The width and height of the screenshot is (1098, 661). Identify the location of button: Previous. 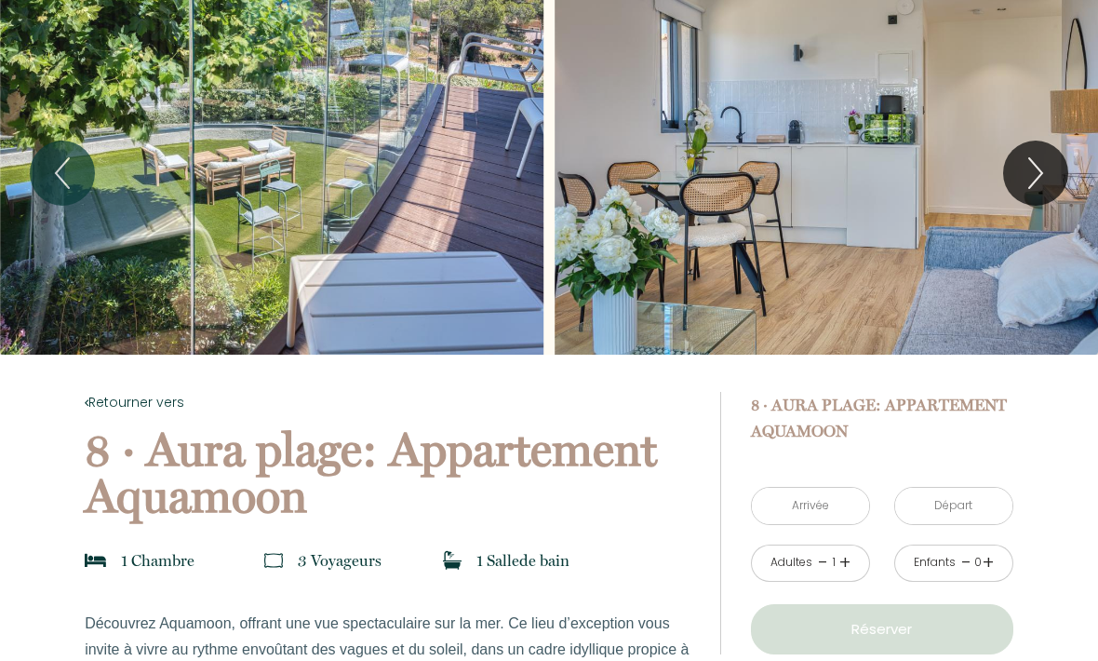
(62, 173).